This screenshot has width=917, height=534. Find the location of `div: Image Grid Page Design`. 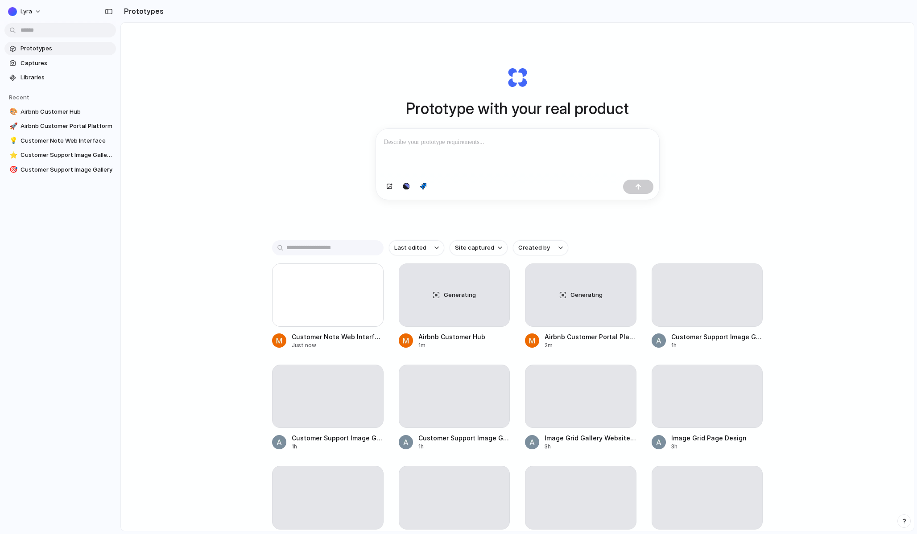

div: Image Grid Page Design is located at coordinates (708, 438).